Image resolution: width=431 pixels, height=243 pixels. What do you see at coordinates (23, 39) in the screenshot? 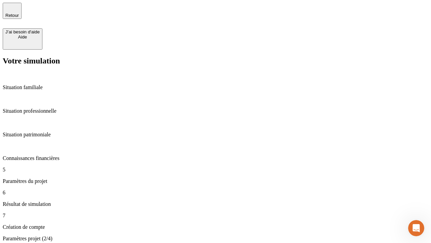
I see `button: J’ai besoin d'aideAide` at bounding box center [23, 39].